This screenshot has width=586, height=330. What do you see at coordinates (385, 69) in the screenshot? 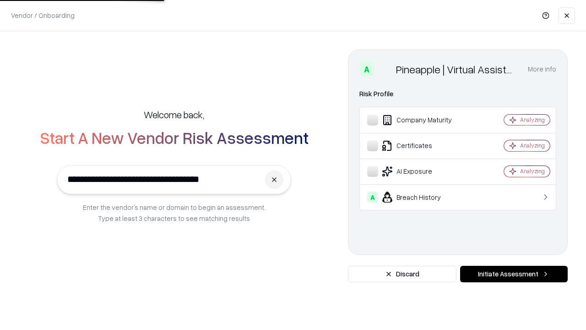
I see `img: Pineapple | Virtual Assistant Agency` at bounding box center [385, 69].